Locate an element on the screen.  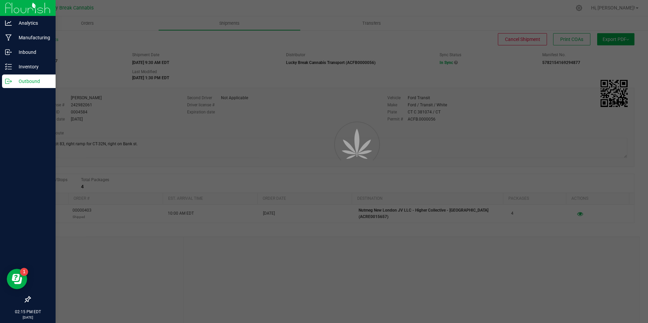
p: Inventory is located at coordinates (32, 67).